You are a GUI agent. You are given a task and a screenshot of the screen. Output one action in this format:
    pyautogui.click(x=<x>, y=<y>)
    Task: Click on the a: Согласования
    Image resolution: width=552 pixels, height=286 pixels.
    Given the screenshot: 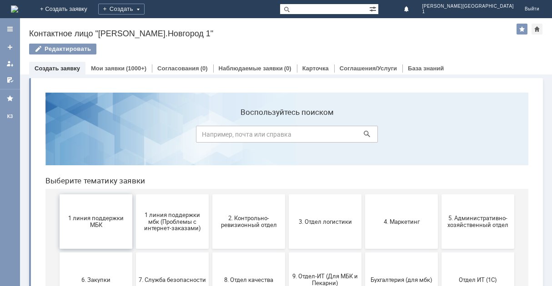 What is the action you would take?
    pyautogui.click(x=178, y=68)
    